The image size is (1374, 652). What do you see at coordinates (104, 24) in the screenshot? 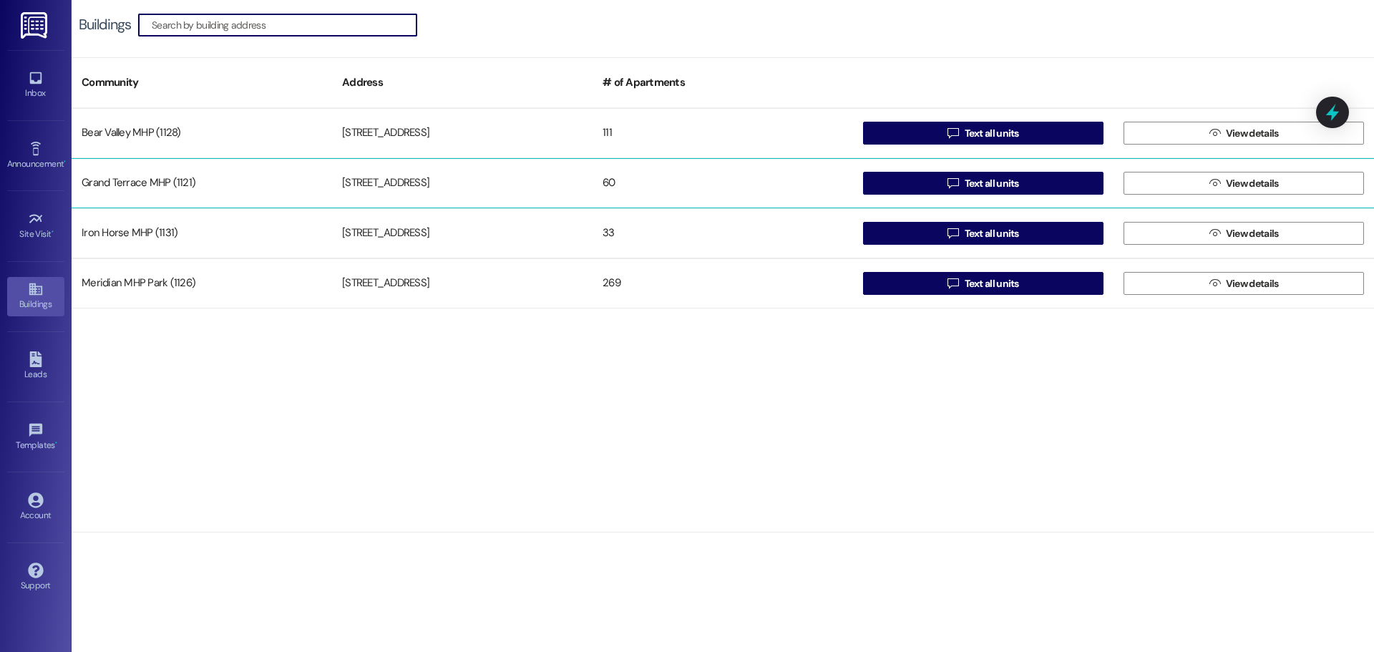
I see `div: Buildings` at bounding box center [104, 24].